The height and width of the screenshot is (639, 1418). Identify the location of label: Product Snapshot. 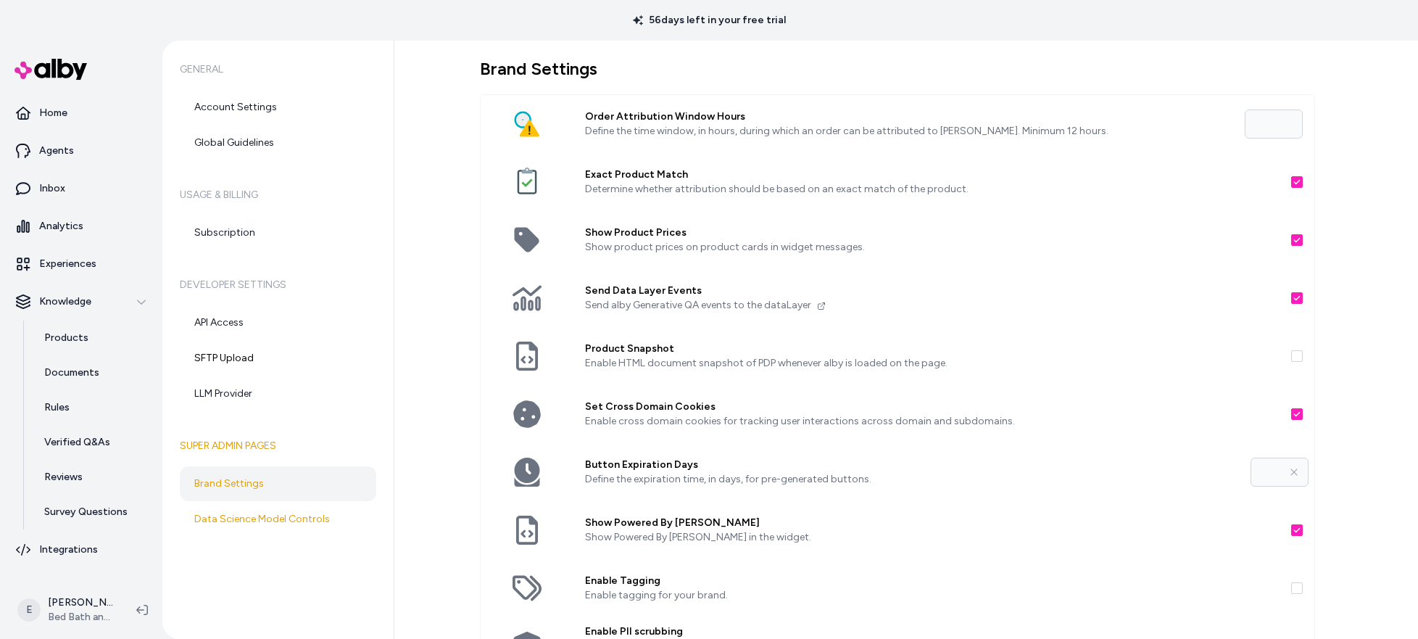
(932, 349).